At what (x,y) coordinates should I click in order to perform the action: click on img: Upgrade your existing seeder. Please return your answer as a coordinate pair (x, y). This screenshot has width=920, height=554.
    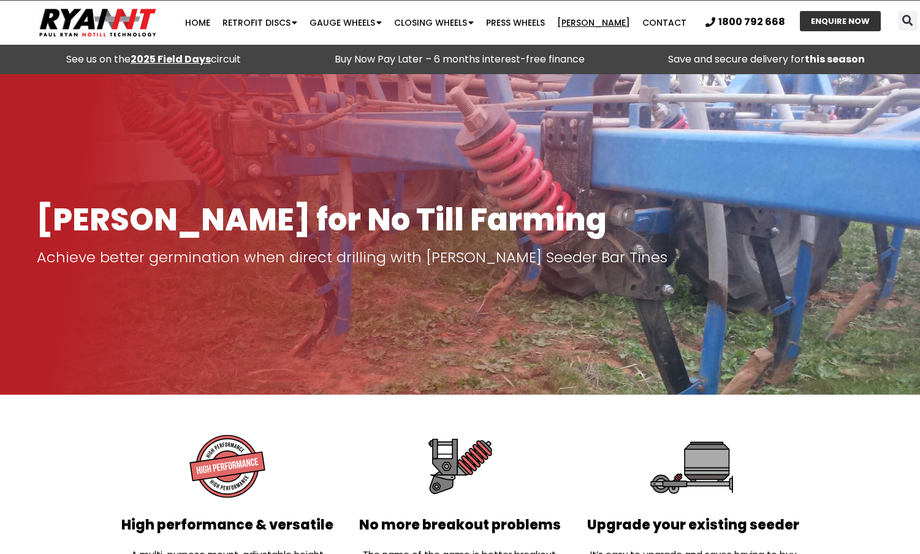
    Looking at the image, I should click on (694, 467).